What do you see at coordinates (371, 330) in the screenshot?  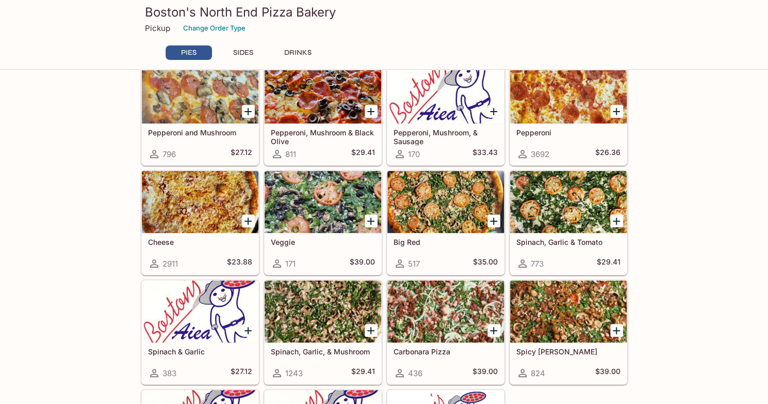 I see `button: Add Spinach, Garlic, & Mushroom` at bounding box center [371, 330].